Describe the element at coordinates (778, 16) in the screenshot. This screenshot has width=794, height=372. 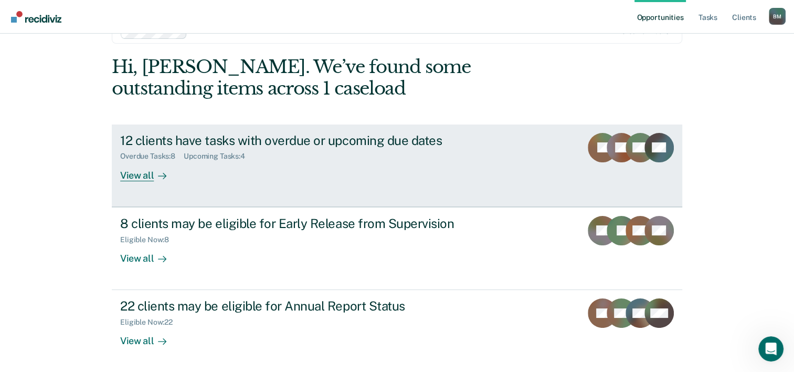
I see `div: B M` at that location.